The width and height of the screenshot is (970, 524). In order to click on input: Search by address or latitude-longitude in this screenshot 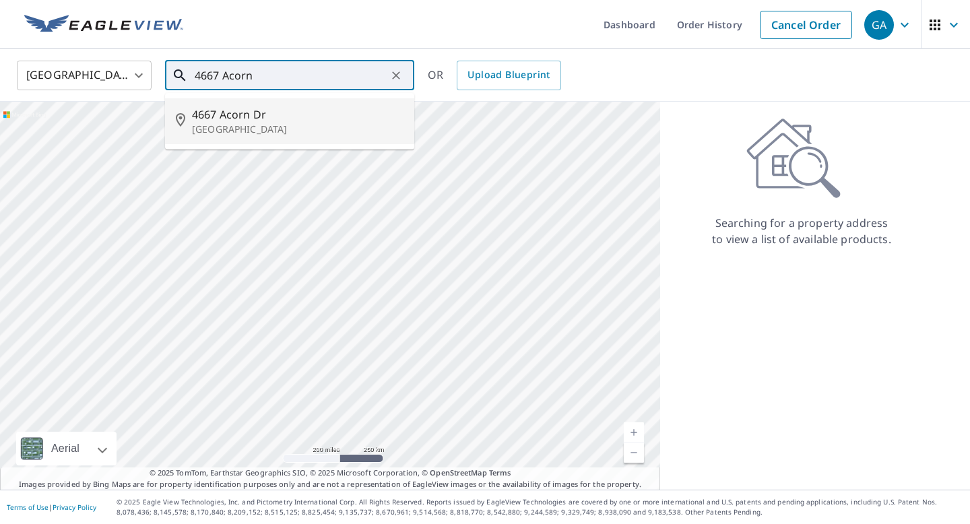, I will do `click(290, 75)`.